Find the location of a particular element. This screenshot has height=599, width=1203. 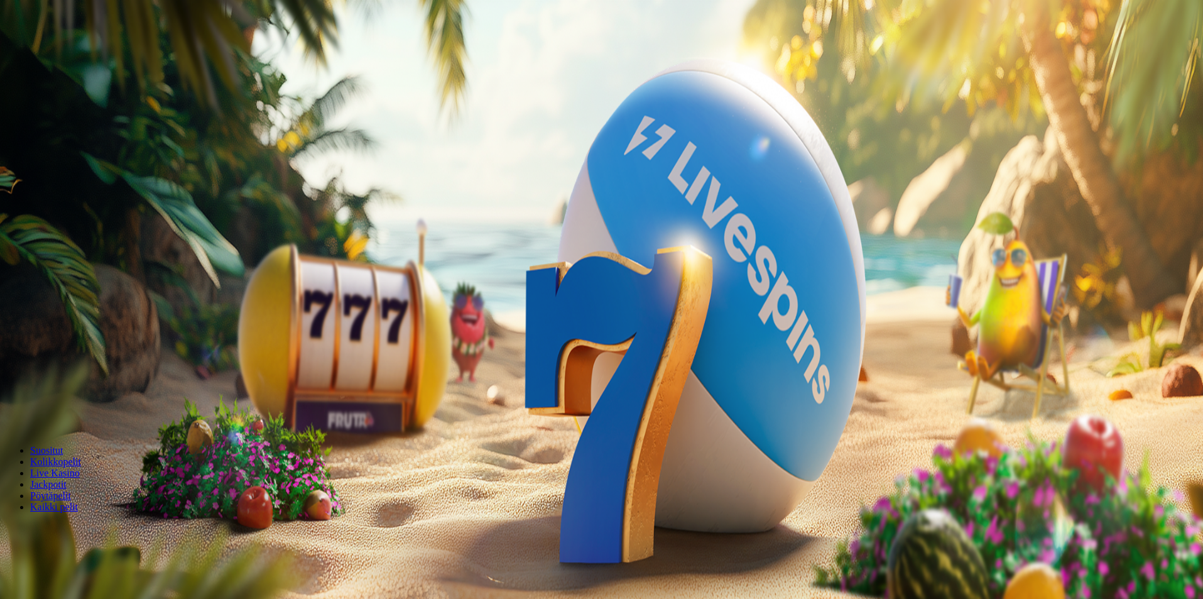

span: Suositut is located at coordinates (46, 450).